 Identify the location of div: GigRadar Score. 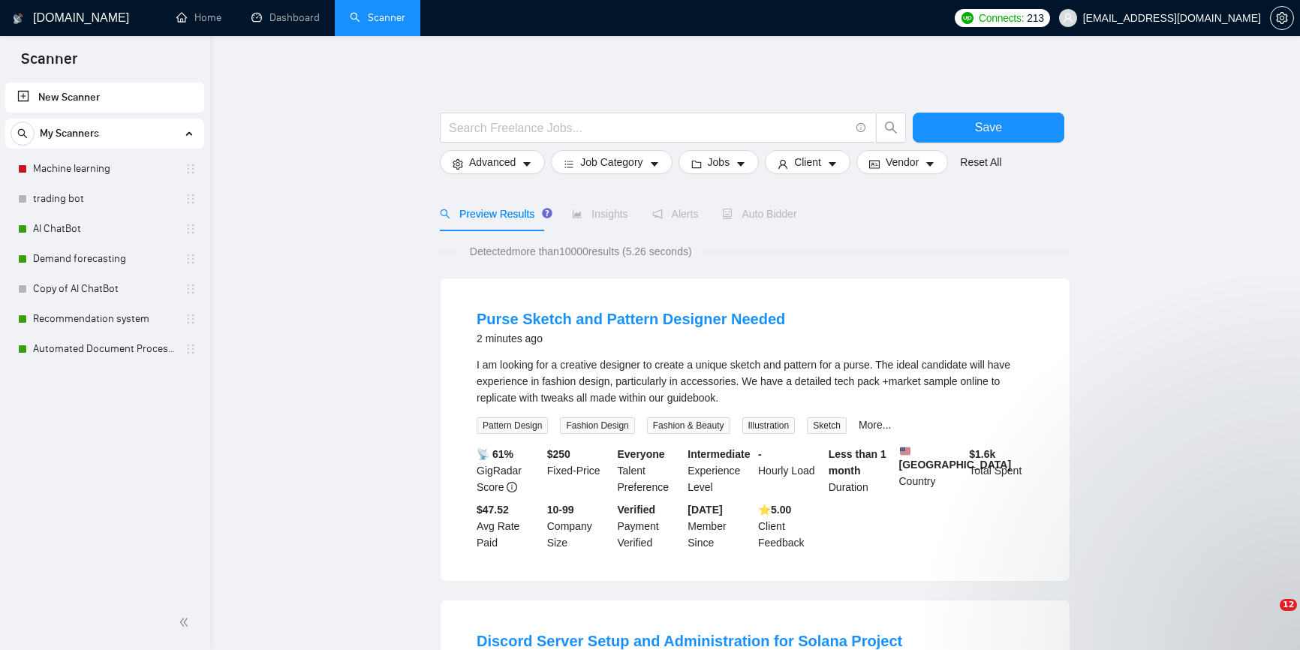
(509, 471).